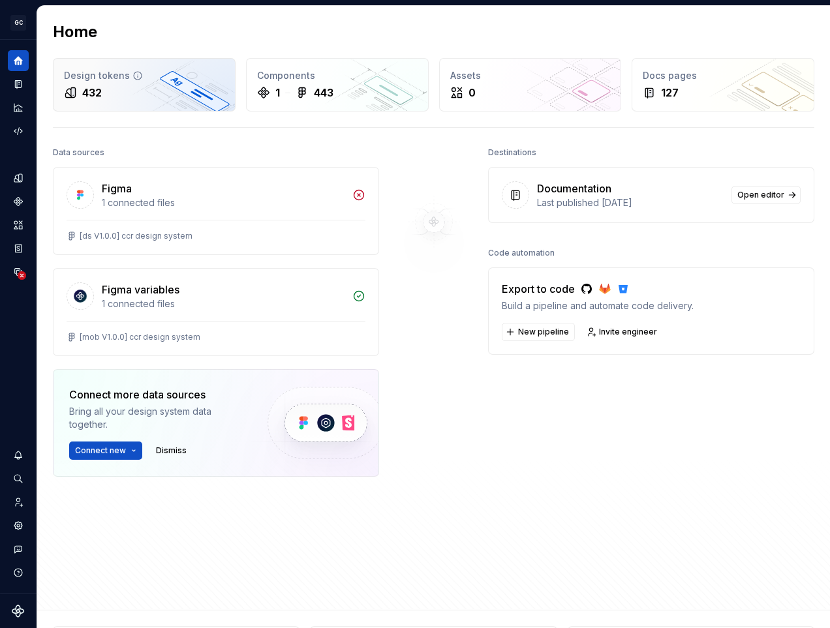  Describe the element at coordinates (277, 93) in the screenshot. I see `div: 1` at that location.